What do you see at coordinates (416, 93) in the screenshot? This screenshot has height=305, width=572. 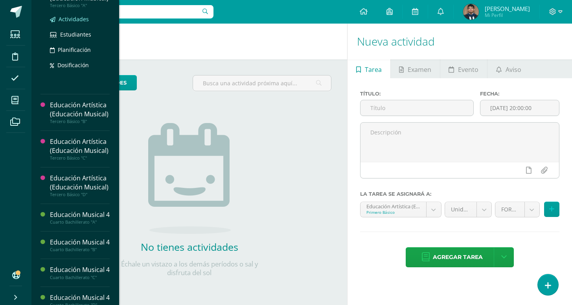 I see `label: Título:` at bounding box center [416, 93].